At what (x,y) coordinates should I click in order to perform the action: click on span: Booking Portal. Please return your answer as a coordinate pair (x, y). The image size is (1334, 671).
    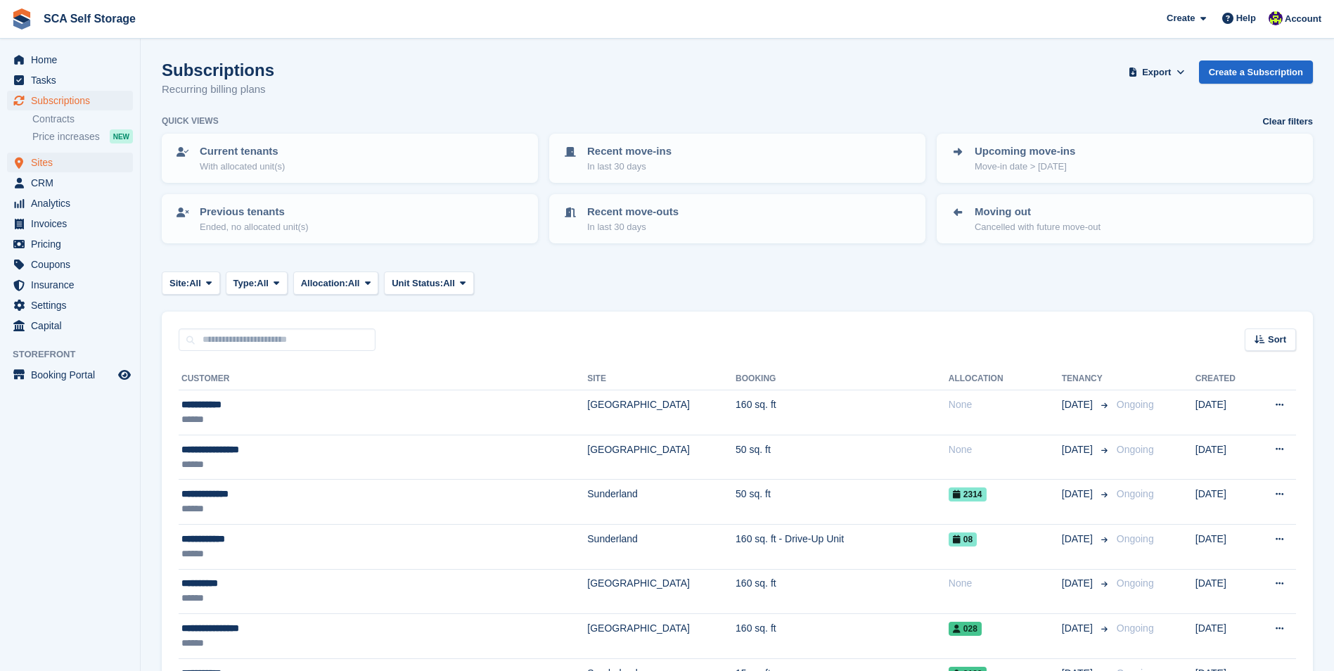
    Looking at the image, I should click on (73, 375).